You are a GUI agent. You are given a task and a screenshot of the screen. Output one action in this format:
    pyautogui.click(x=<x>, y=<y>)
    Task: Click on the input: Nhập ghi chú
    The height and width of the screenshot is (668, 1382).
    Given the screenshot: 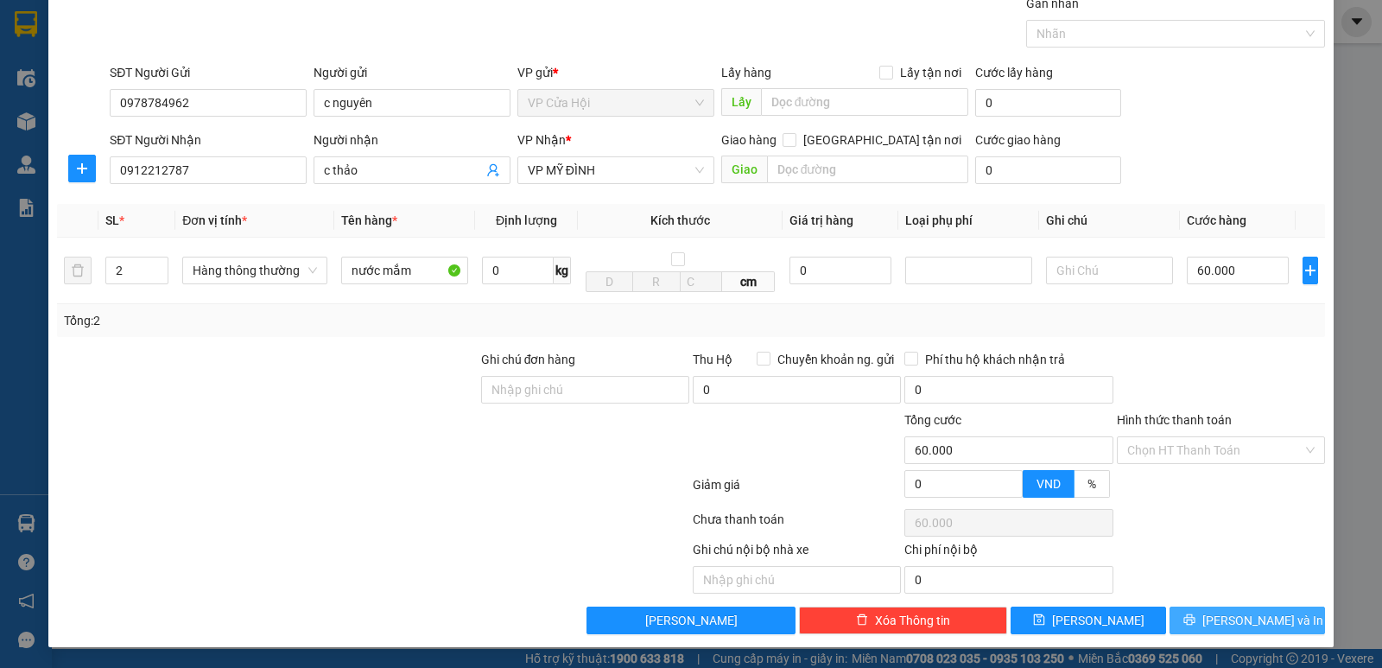 What is the action you would take?
    pyautogui.click(x=796, y=580)
    